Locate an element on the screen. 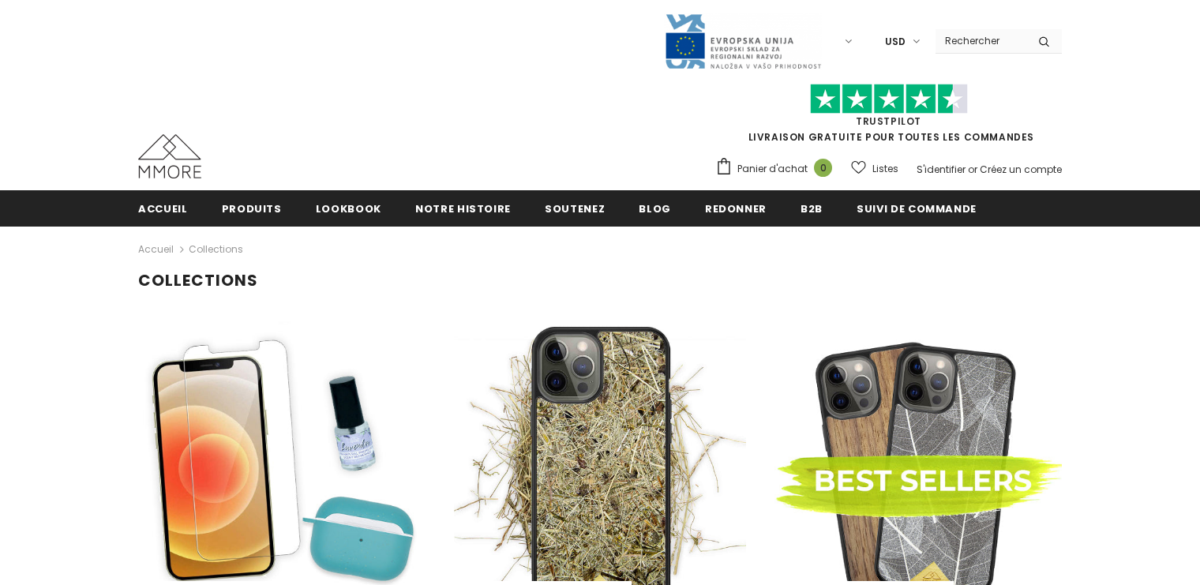 The image size is (1200, 585). a: Notre histoire is located at coordinates (463, 208).